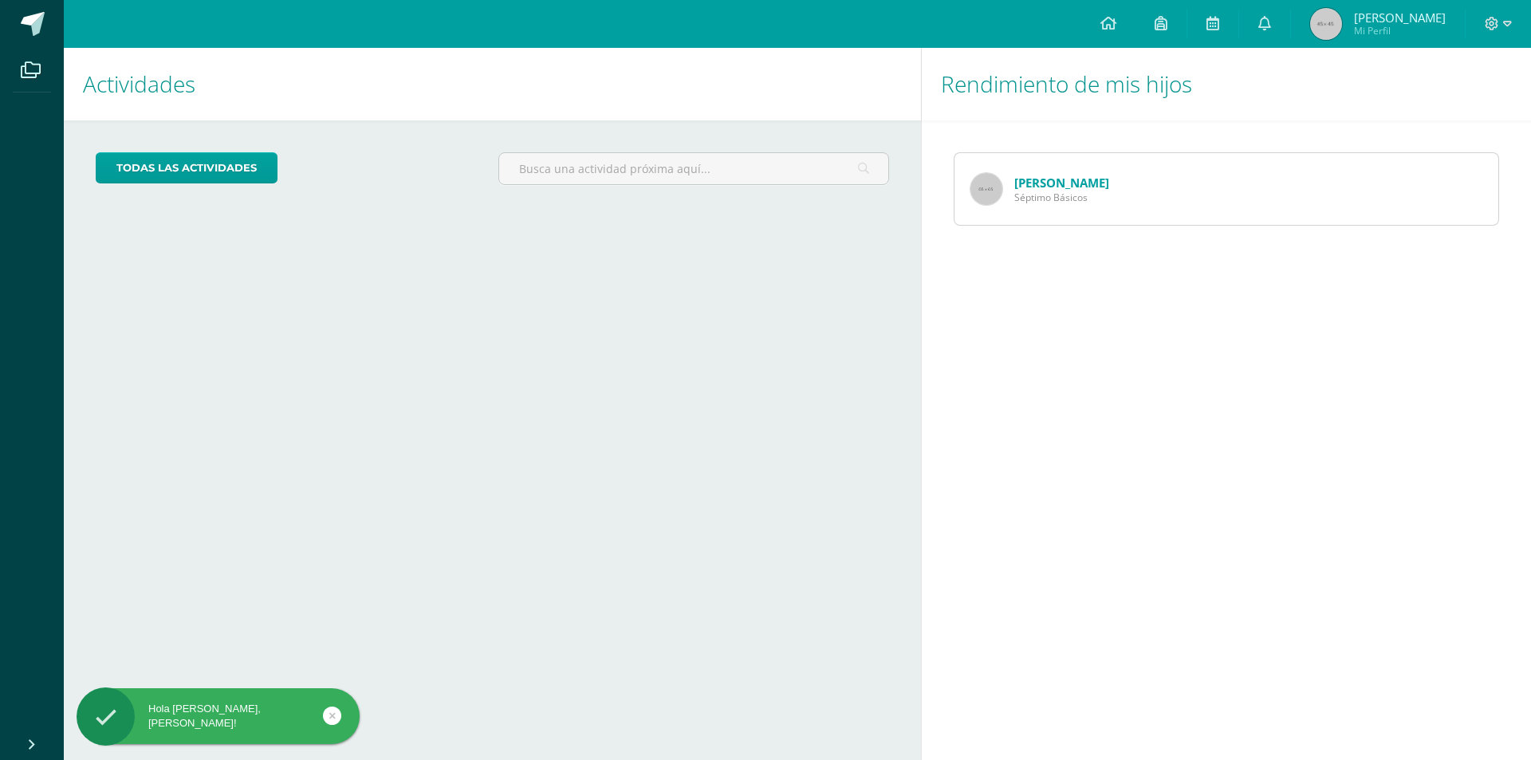  I want to click on h1: Actividades, so click(492, 84).